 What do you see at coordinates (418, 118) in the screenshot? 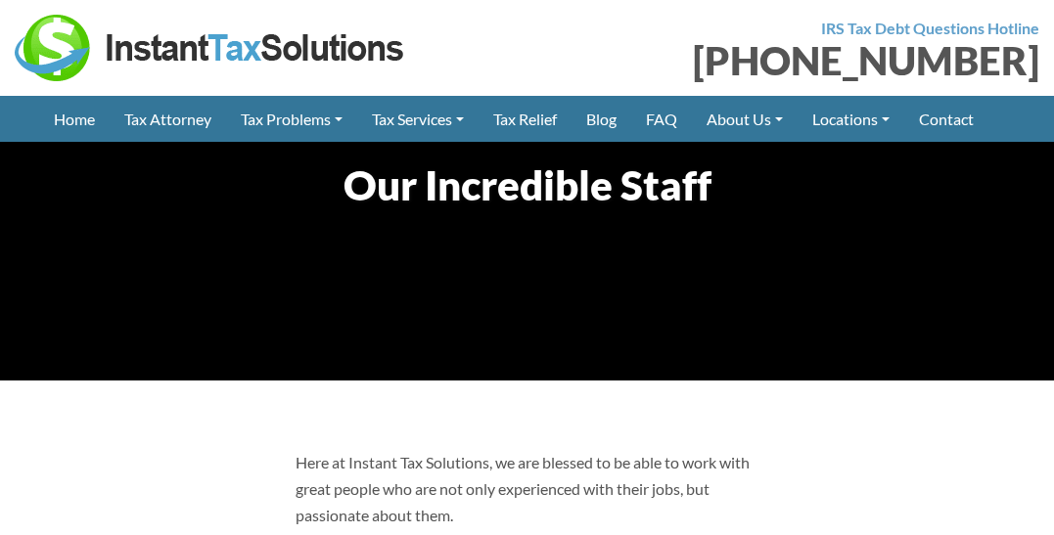
I see `a: Tax Services` at bounding box center [418, 118].